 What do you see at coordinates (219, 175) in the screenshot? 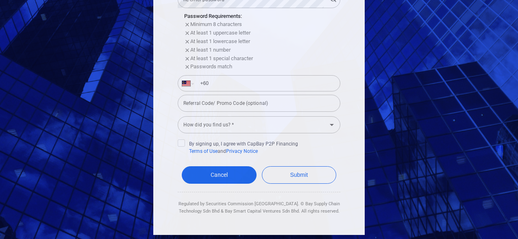
I see `span: Cancel` at bounding box center [219, 175].